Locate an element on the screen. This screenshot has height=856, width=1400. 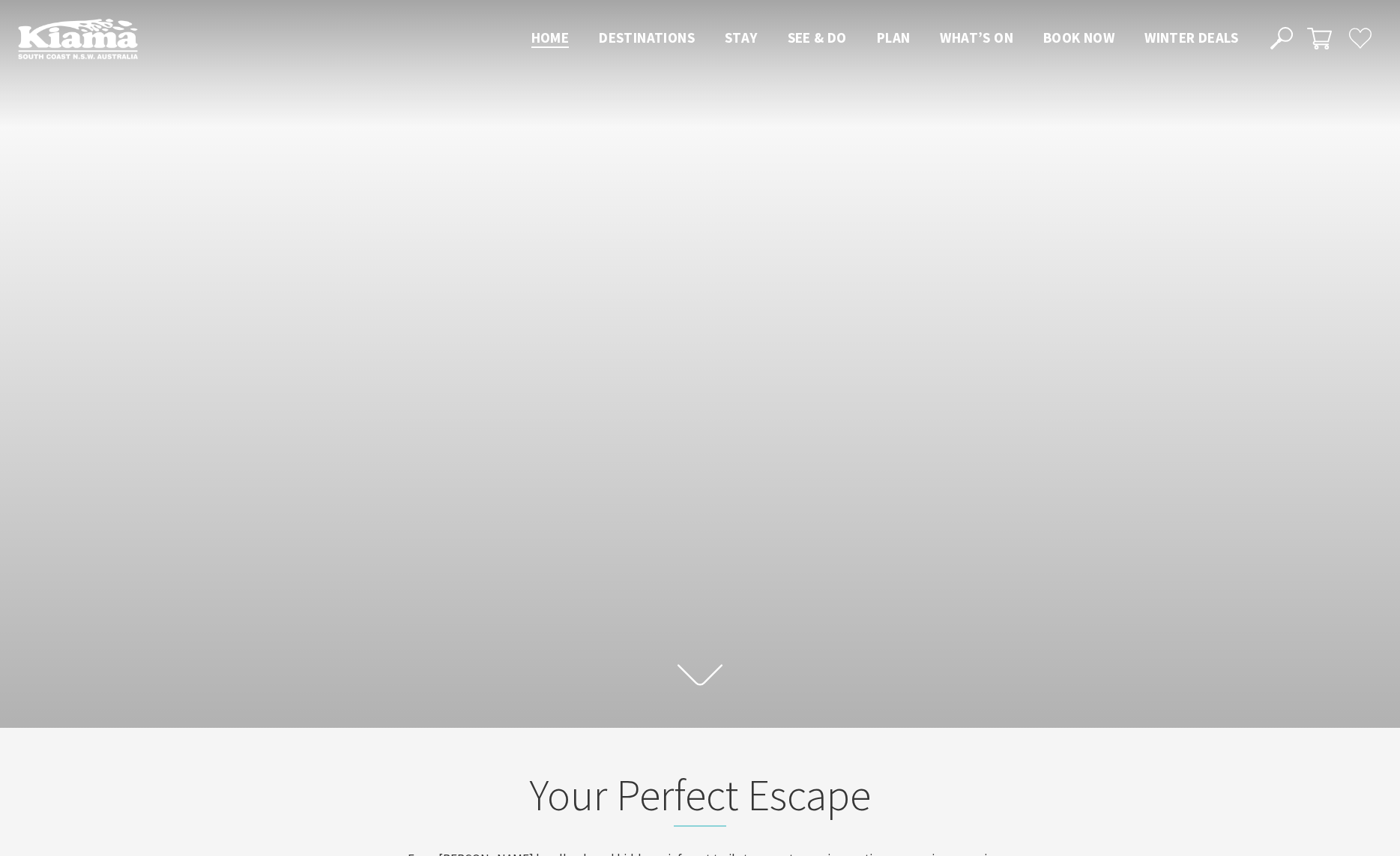
span: Home is located at coordinates (550, 37).